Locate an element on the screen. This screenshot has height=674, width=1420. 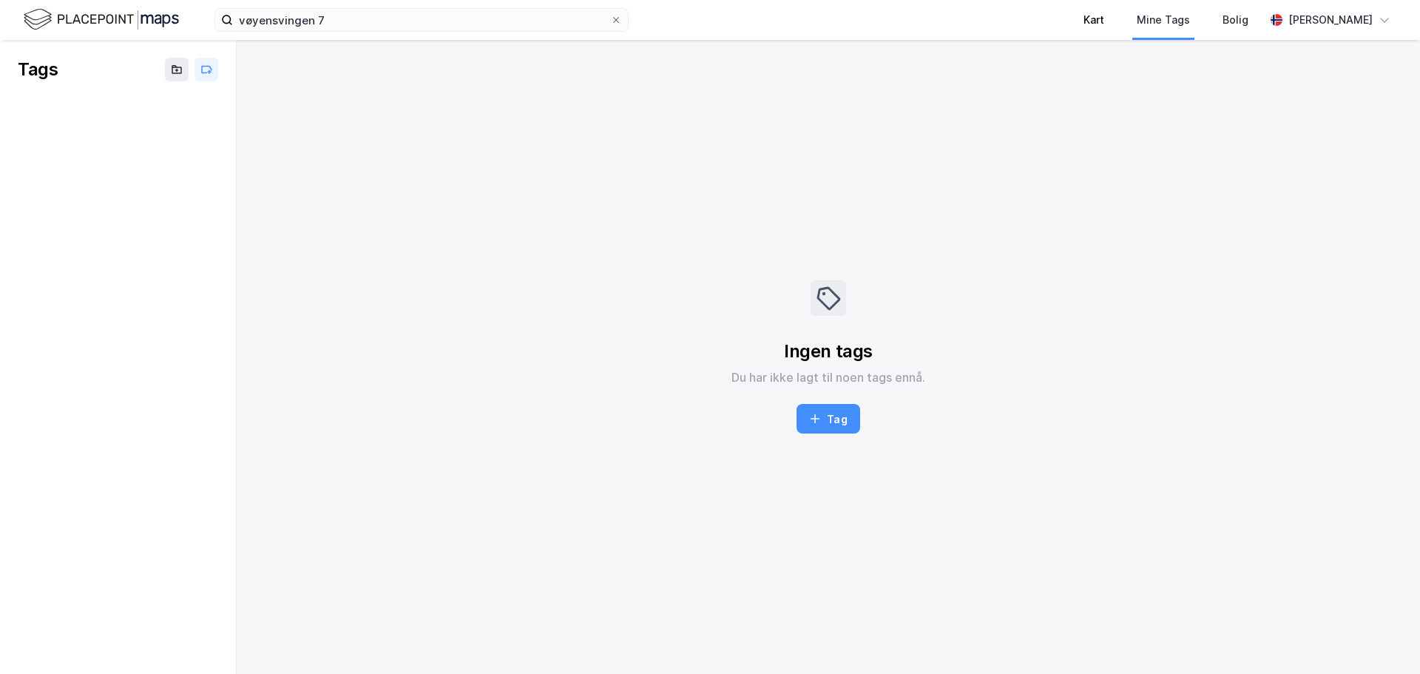
input: Søk på adresse, matrikkel, gårdeiere, leietakere eller personer is located at coordinates (422, 20).